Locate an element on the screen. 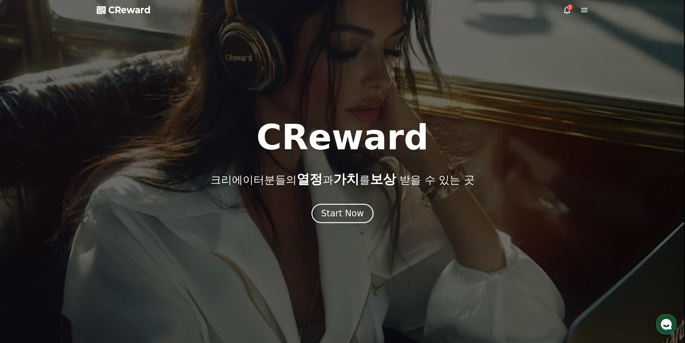  div: Start Now is located at coordinates (342, 213).